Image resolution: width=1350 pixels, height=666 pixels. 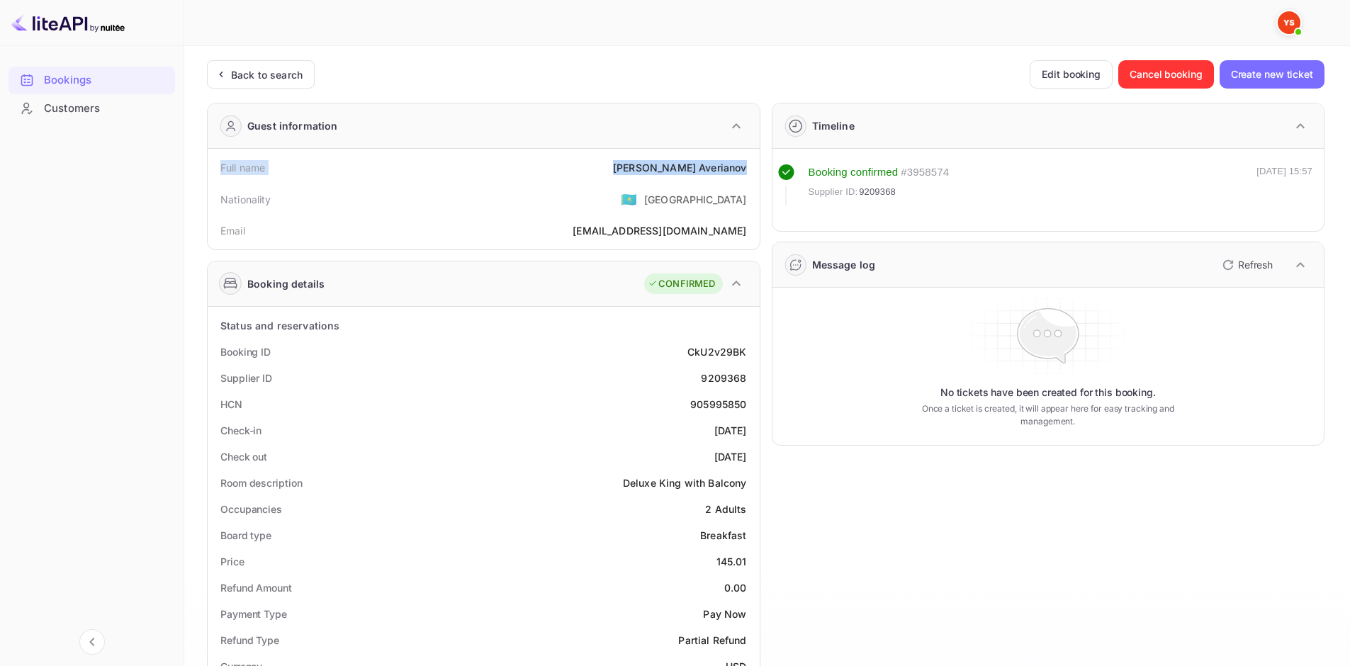 What do you see at coordinates (232, 561) in the screenshot?
I see `div: Price` at bounding box center [232, 561].